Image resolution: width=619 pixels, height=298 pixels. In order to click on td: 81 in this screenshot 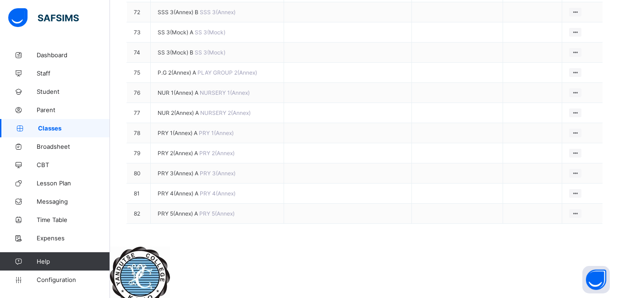, I will do `click(139, 194)`.